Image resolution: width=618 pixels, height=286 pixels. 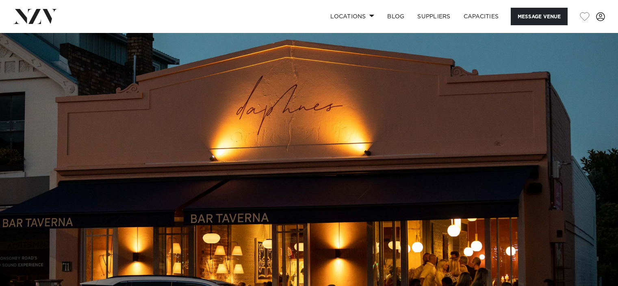 I want to click on a: BLOG, so click(x=396, y=16).